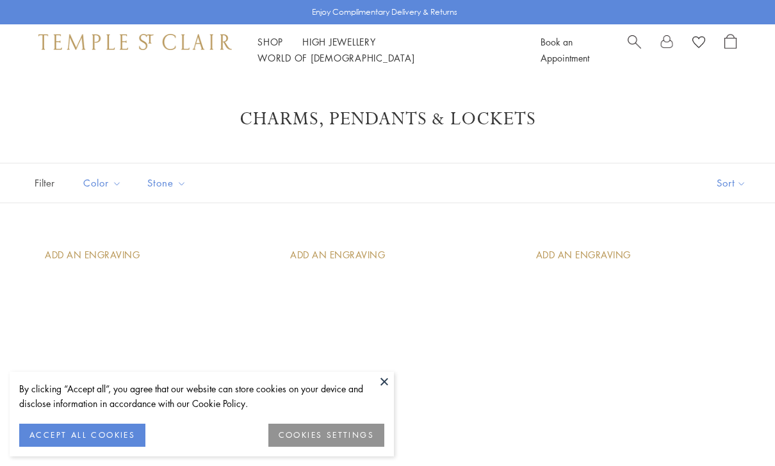  What do you see at coordinates (104, 183) in the screenshot?
I see `span: Color` at bounding box center [104, 183].